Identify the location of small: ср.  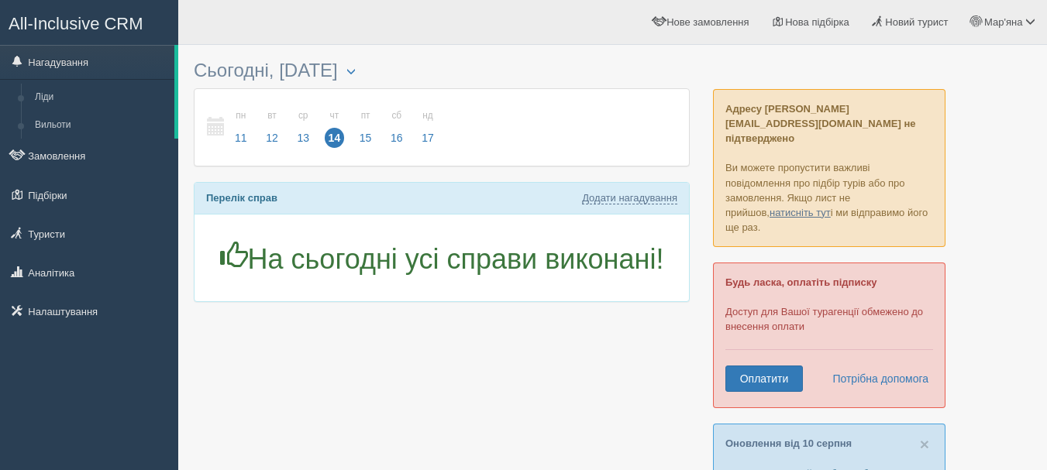
(303, 115).